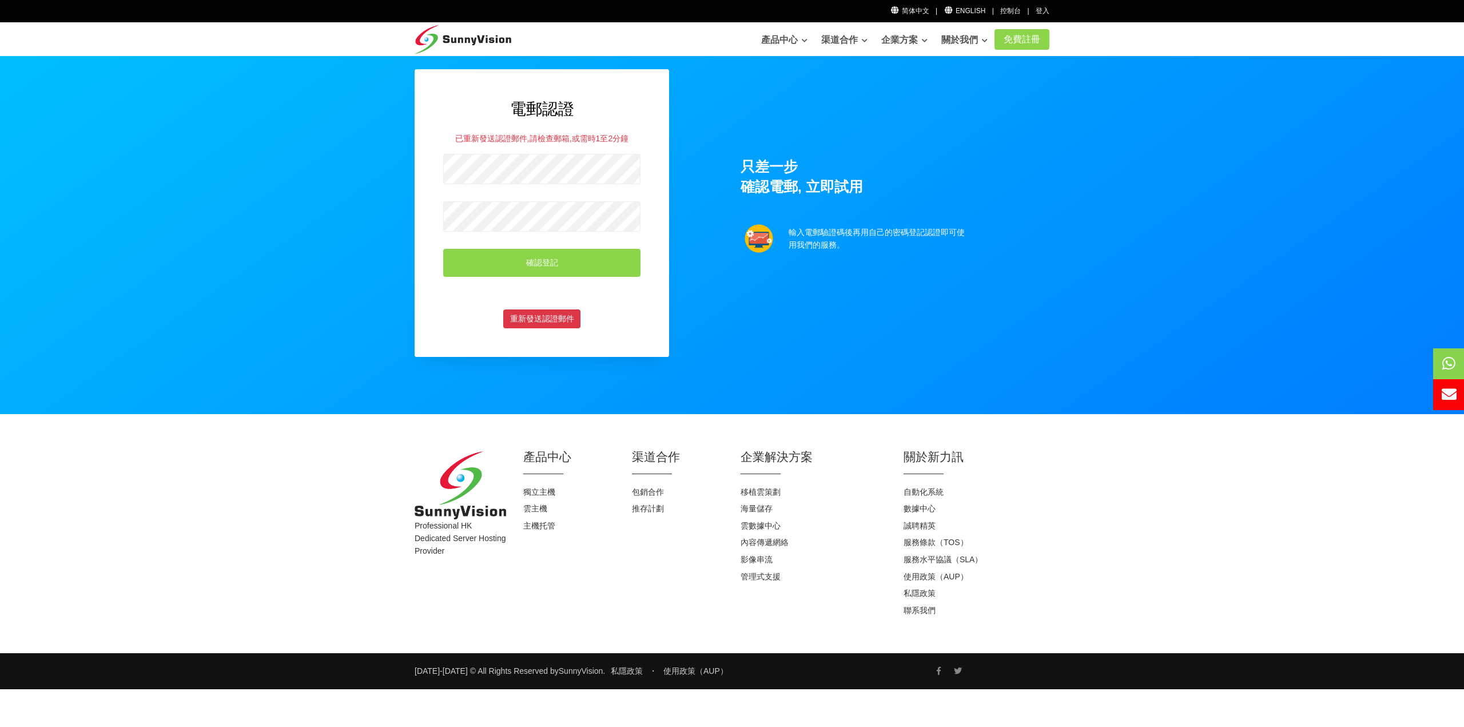 The width and height of the screenshot is (1464, 727). Describe the element at coordinates (460, 485) in the screenshot. I see `img: SunnyVision Limited` at that location.